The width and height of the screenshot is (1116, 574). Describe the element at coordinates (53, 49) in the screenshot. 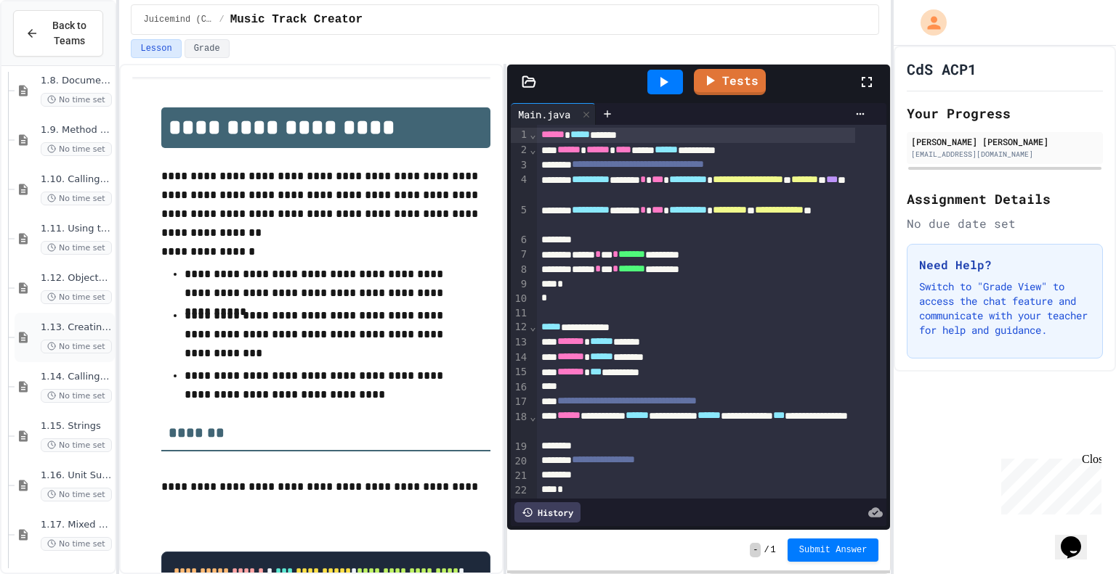

I see `div: Chat with us now!Close` at that location.